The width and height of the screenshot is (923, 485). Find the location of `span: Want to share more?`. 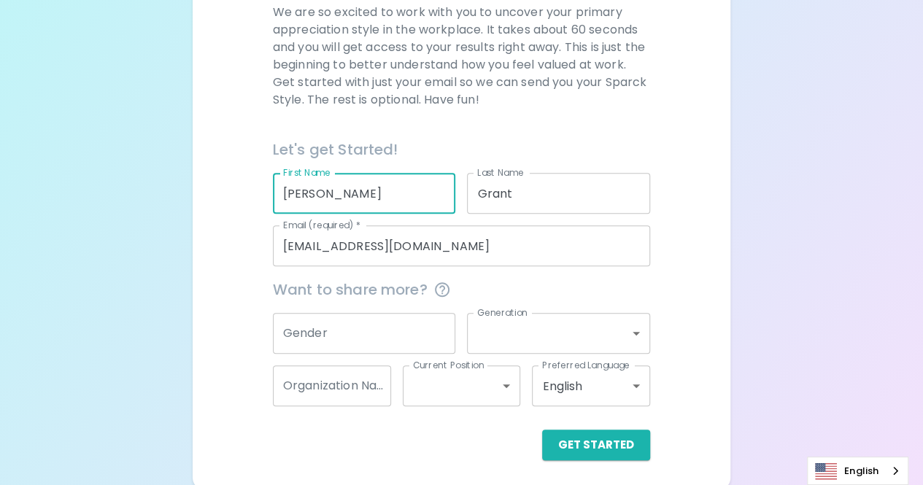

span: Want to share more? is located at coordinates (461, 290).